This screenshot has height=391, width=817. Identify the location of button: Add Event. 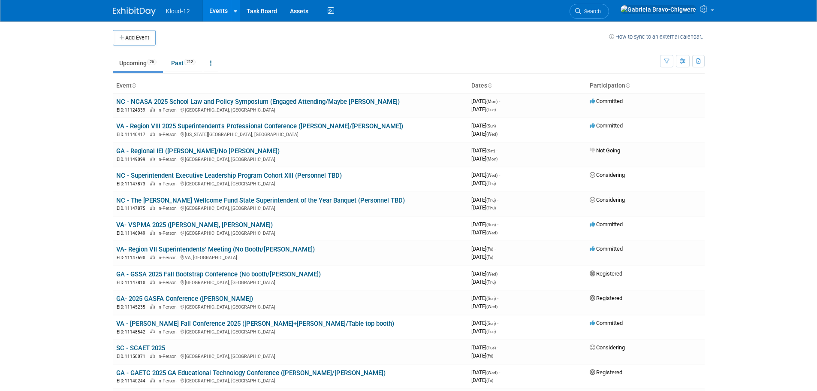
(134, 38).